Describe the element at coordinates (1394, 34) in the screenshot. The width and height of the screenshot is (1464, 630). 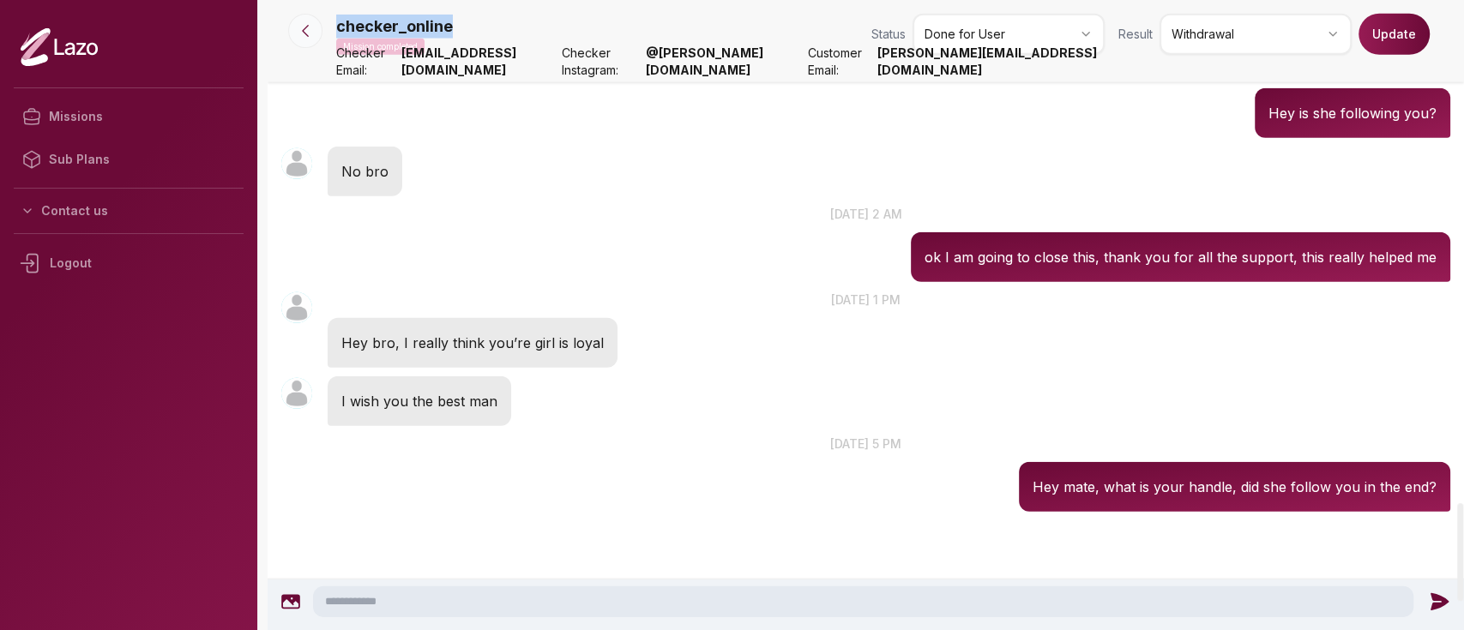
I see `button: Update` at that location.